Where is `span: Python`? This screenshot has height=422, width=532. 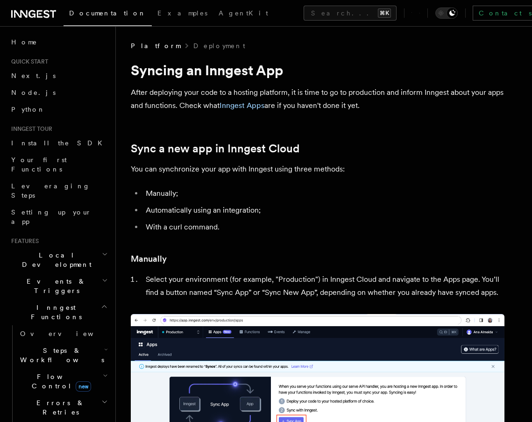
span: Python is located at coordinates (28, 109).